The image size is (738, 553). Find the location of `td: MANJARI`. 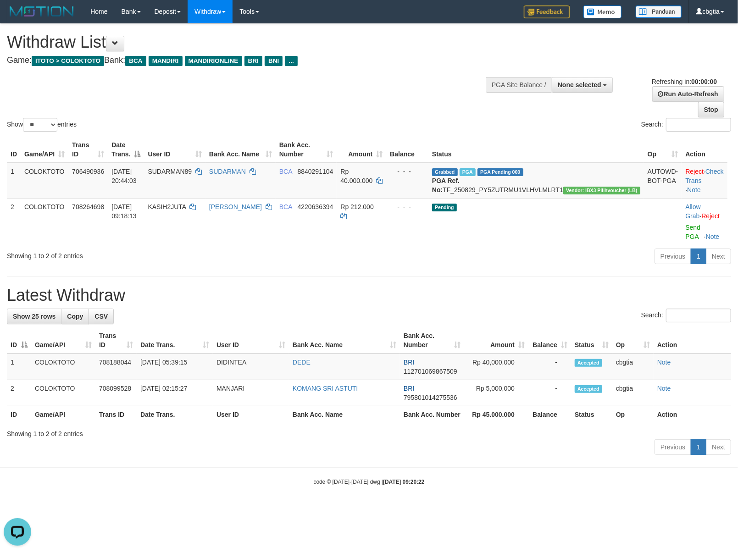

td: MANJARI is located at coordinates (251, 393).